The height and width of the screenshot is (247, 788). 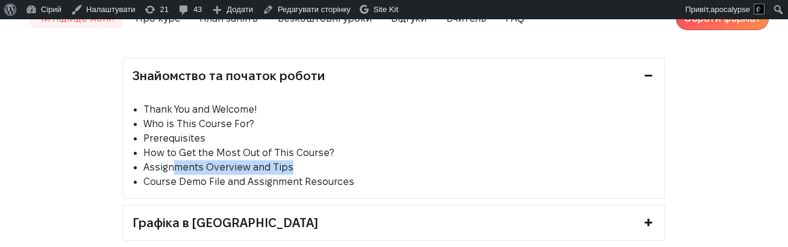 I want to click on a: Знайомство та початок роботи, so click(x=394, y=76).